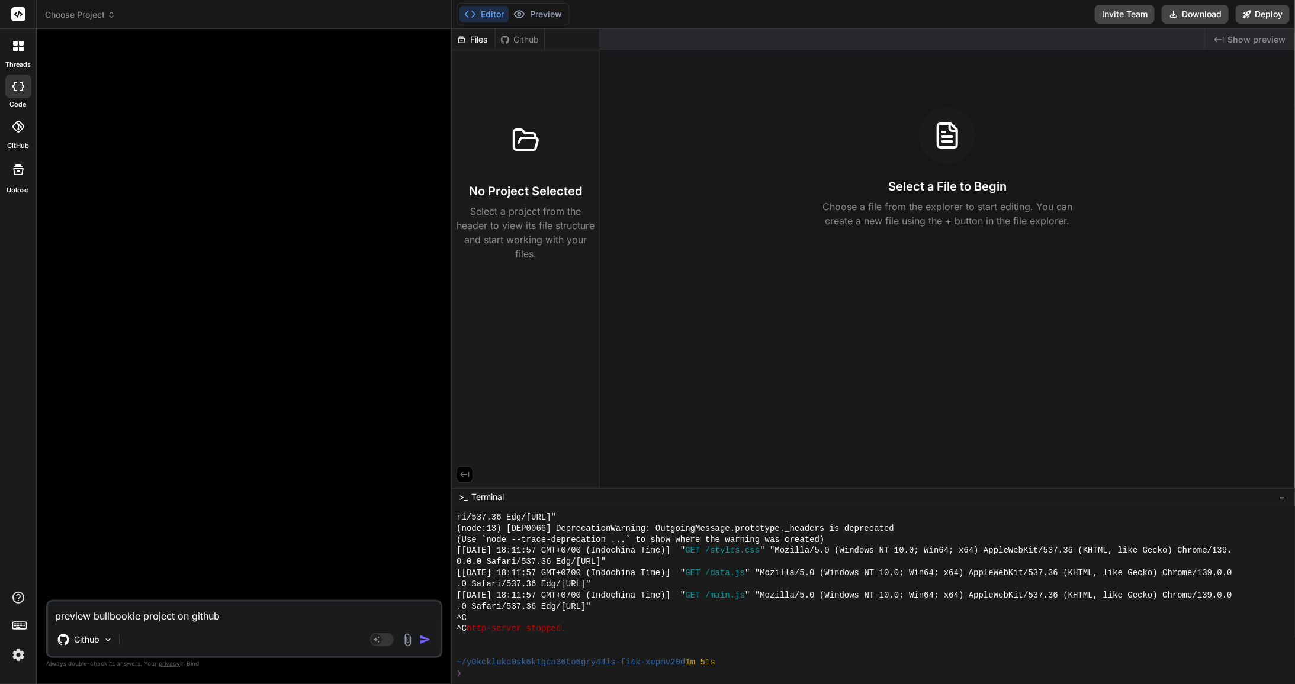 This screenshot has width=1295, height=684. What do you see at coordinates (725, 596) in the screenshot?
I see `span: /main.js` at bounding box center [725, 596].